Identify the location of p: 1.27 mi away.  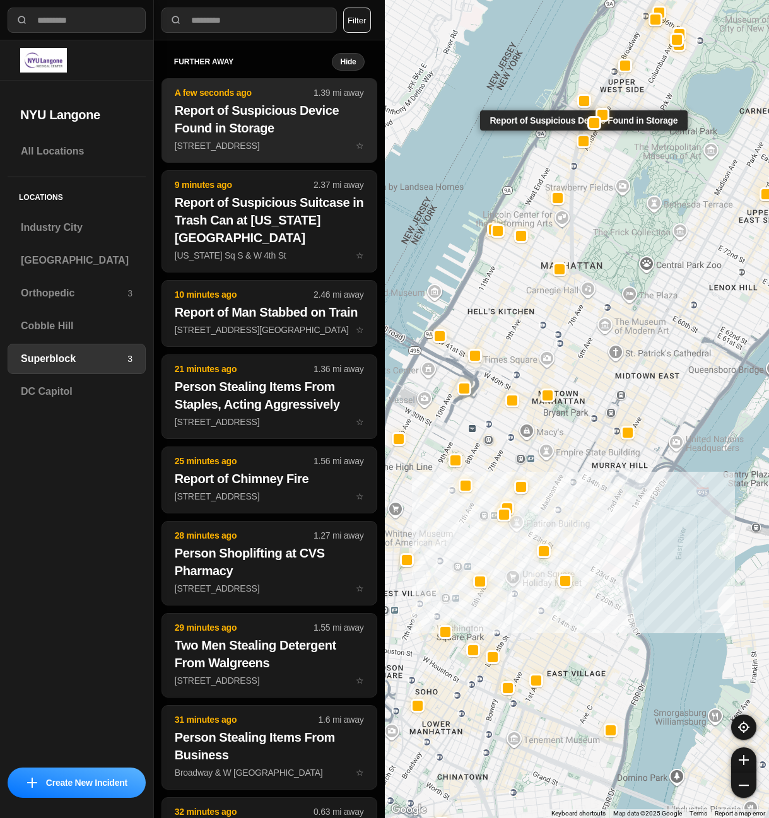
(338, 535).